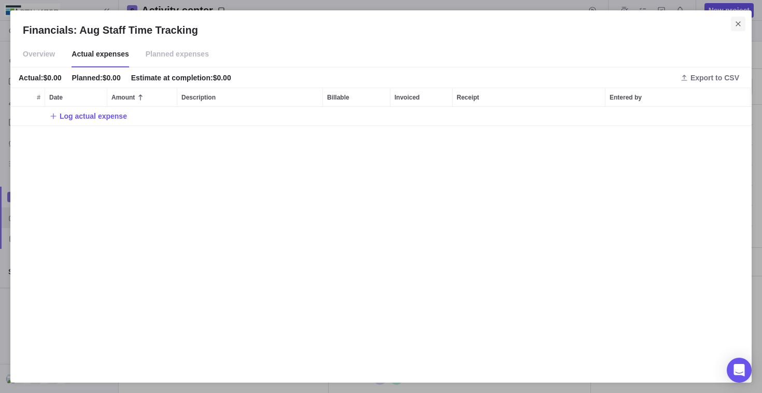 This screenshot has width=762, height=393. Describe the element at coordinates (142, 97) in the screenshot. I see `div: Amount` at that location.